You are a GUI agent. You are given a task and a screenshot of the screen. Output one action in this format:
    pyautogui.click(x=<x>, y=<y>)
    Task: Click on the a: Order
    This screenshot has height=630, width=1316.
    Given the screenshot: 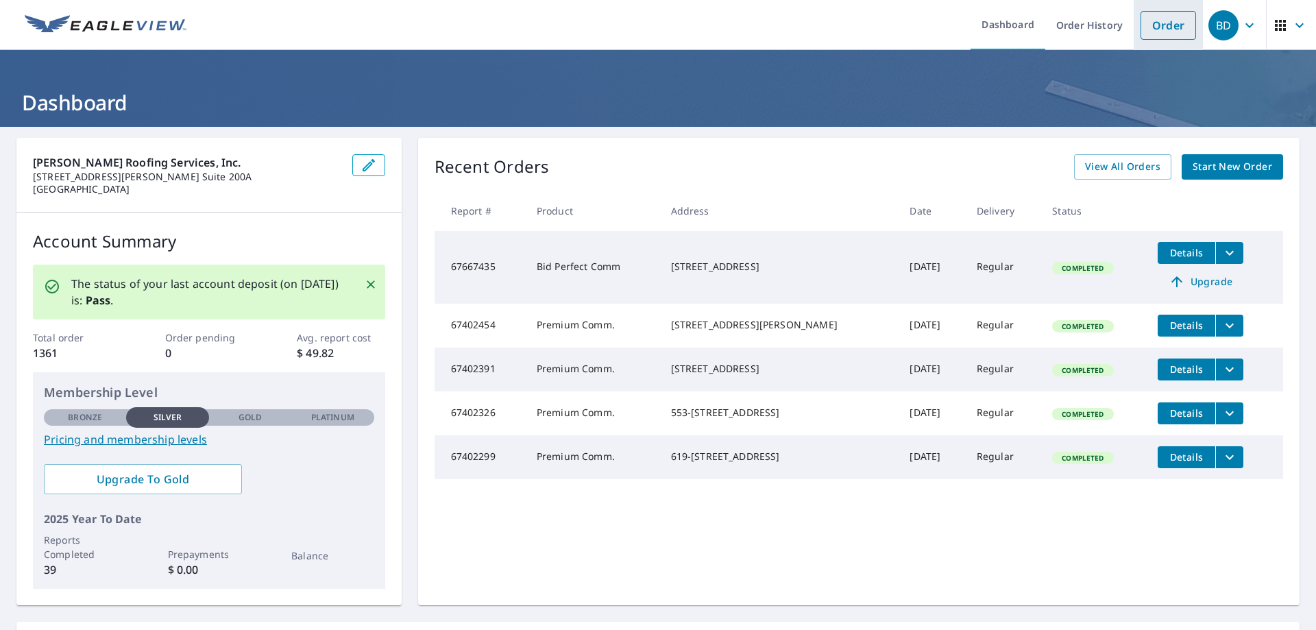 What is the action you would take?
    pyautogui.click(x=1168, y=25)
    